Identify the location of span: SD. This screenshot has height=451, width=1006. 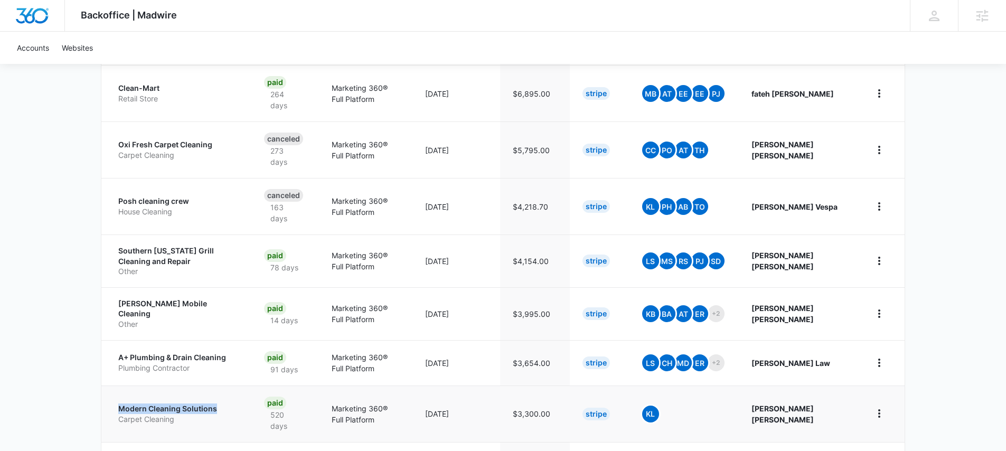
(716, 261).